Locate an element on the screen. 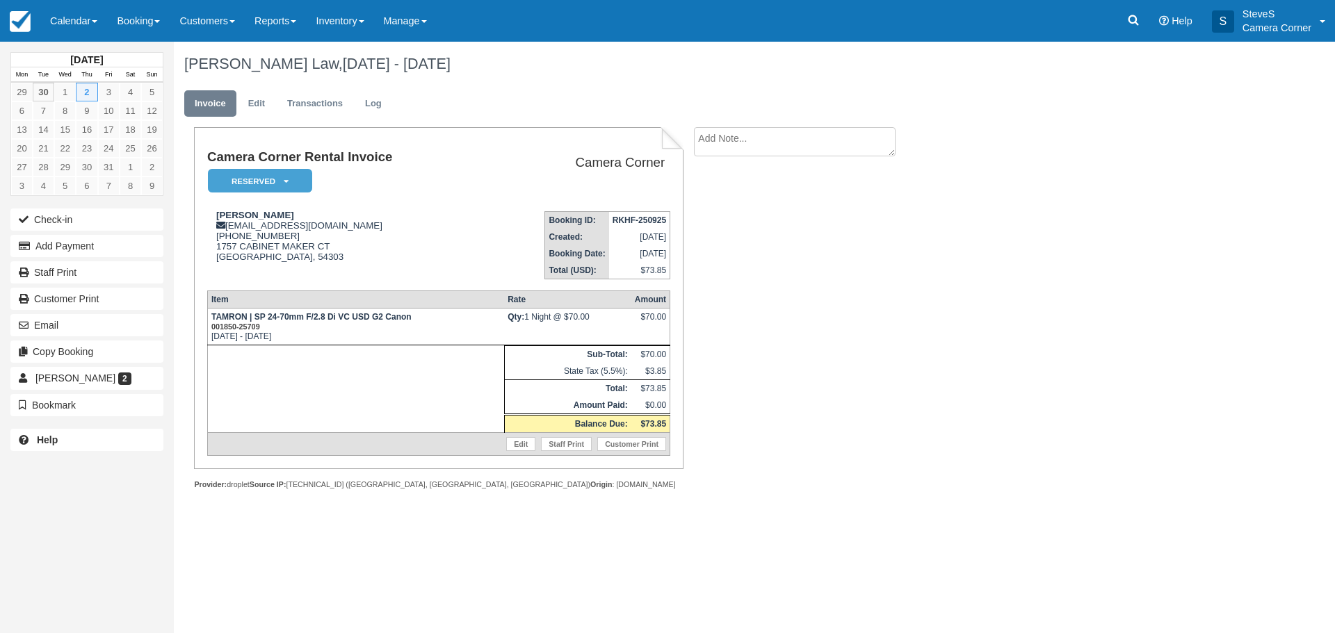 This screenshot has height=633, width=1335. td: State Tax (5.5%): is located at coordinates (567, 371).